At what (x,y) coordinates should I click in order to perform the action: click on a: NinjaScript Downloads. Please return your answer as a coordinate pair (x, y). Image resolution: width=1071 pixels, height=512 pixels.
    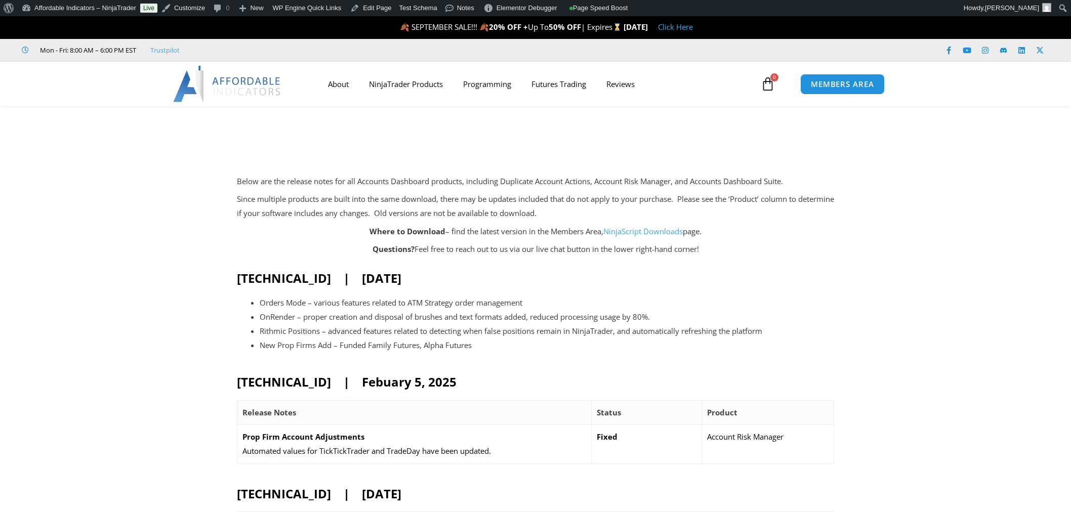
    Looking at the image, I should click on (643, 231).